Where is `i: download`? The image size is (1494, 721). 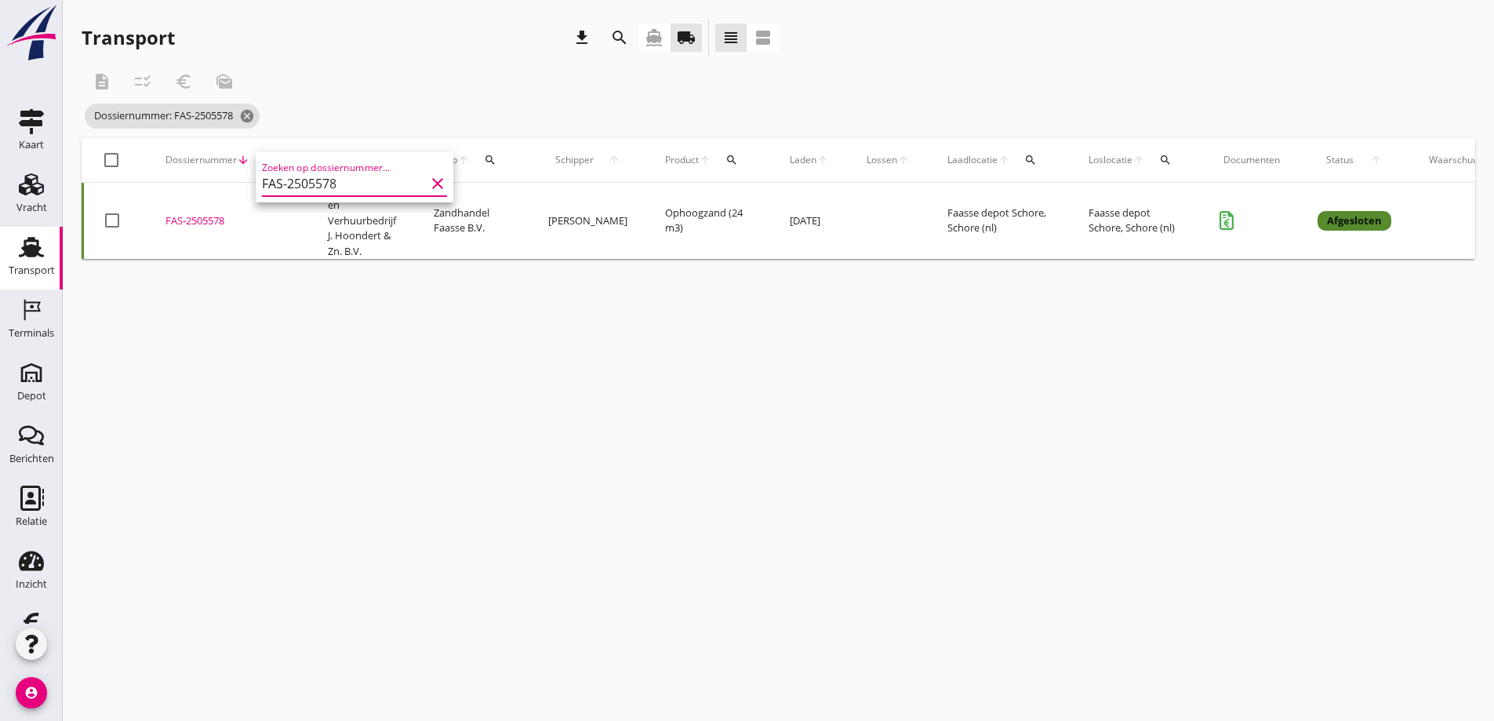
i: download is located at coordinates (582, 38).